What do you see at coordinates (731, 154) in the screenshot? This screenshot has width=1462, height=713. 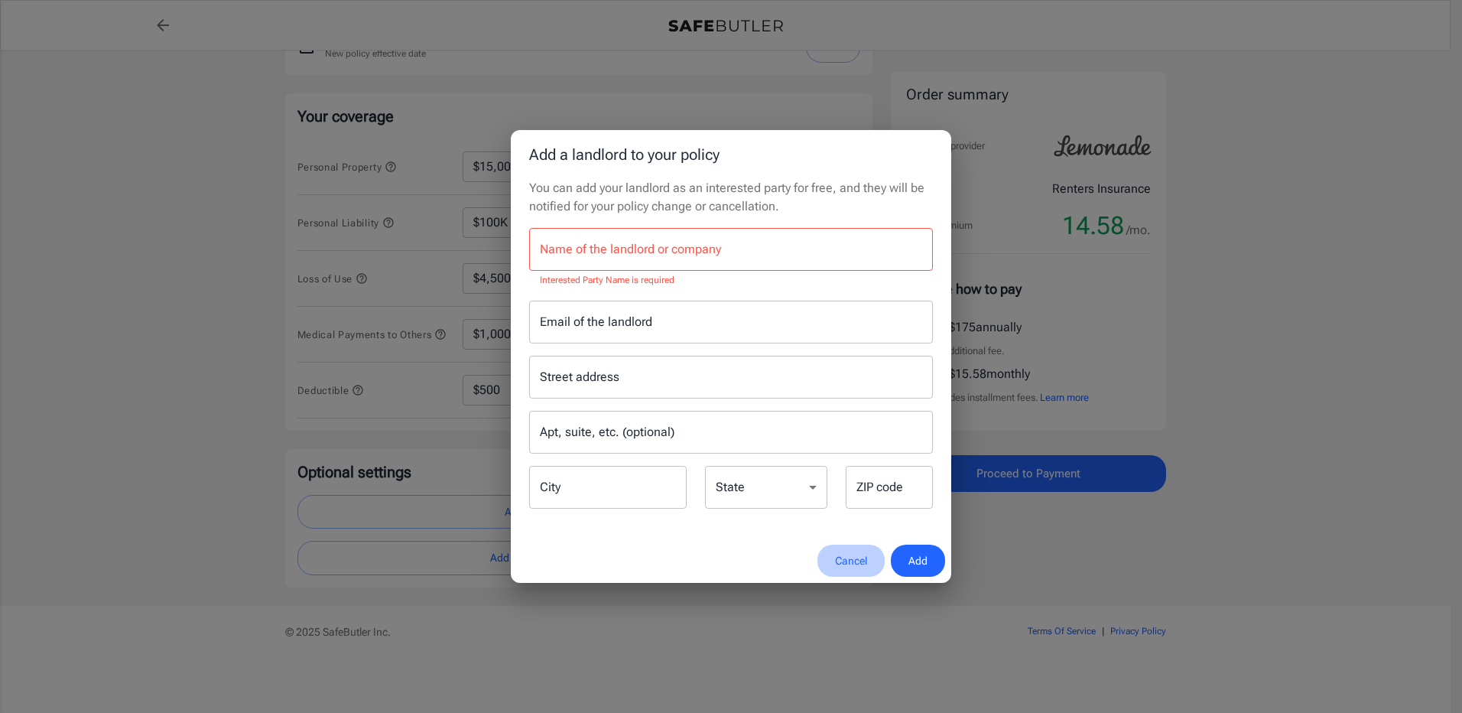 I see `h2: Add a landlord to your policy` at bounding box center [731, 154].